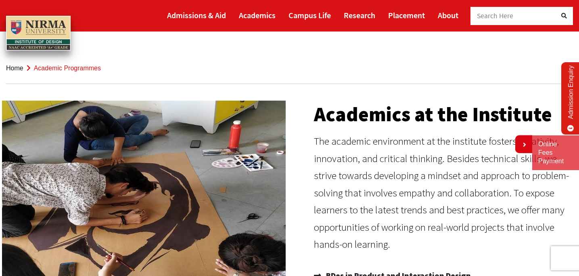  I want to click on a: Campus Life, so click(309, 15).